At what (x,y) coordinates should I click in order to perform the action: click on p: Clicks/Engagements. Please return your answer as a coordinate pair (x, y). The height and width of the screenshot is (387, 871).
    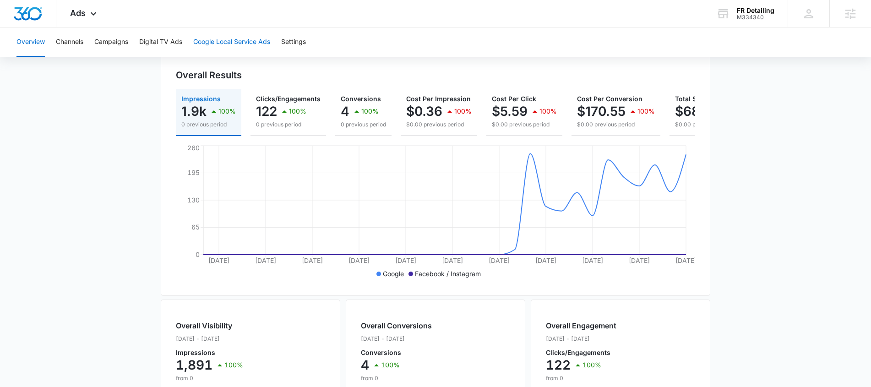
    Looking at the image, I should click on (581, 353).